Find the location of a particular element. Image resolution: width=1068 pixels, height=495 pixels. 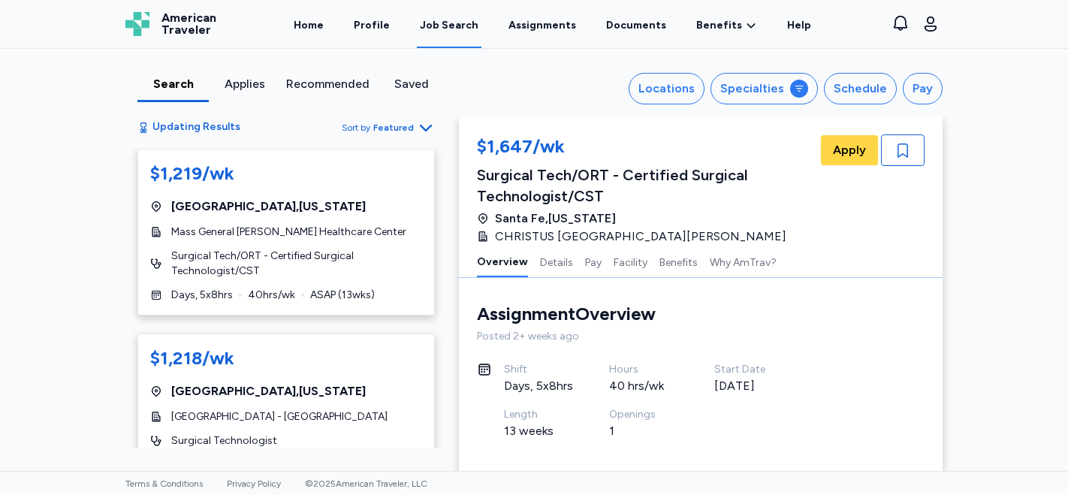

div: Search is located at coordinates (173, 84).